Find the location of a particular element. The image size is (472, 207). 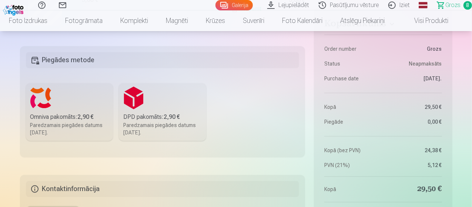

dd: 0,00 € is located at coordinates (415, 122).